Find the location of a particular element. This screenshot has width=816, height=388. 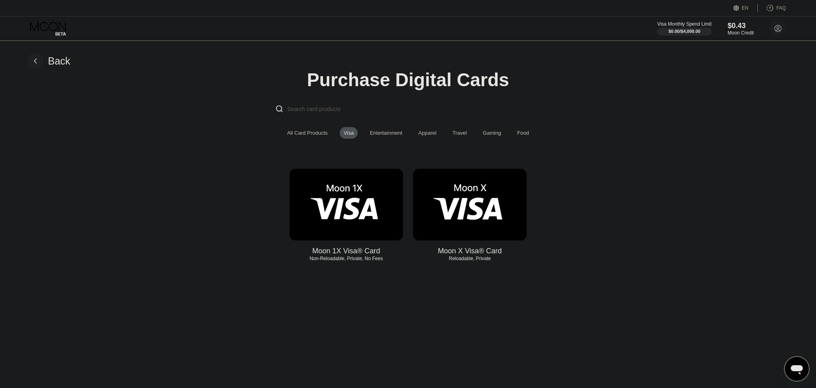

div: Apparel is located at coordinates (427, 133).